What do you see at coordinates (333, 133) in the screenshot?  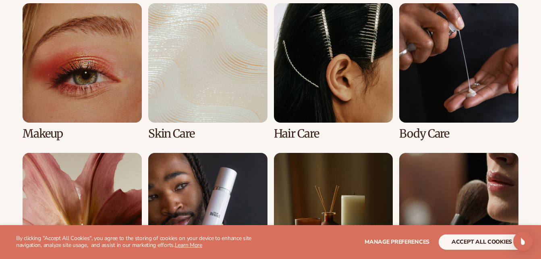 I see `h3: Hair Care` at bounding box center [333, 133].